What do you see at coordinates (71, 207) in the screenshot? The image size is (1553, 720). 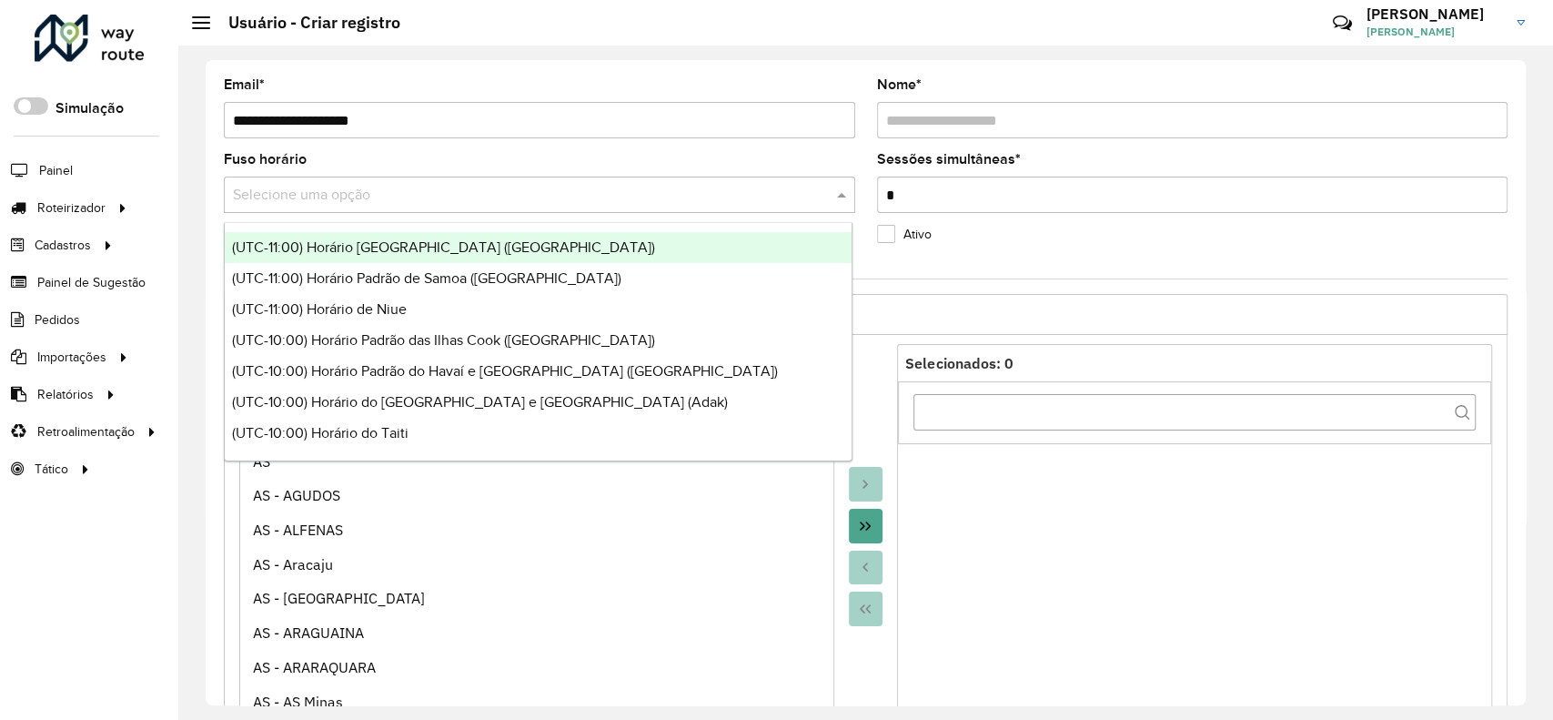 I see `span: Roteirizador` at bounding box center [71, 207].